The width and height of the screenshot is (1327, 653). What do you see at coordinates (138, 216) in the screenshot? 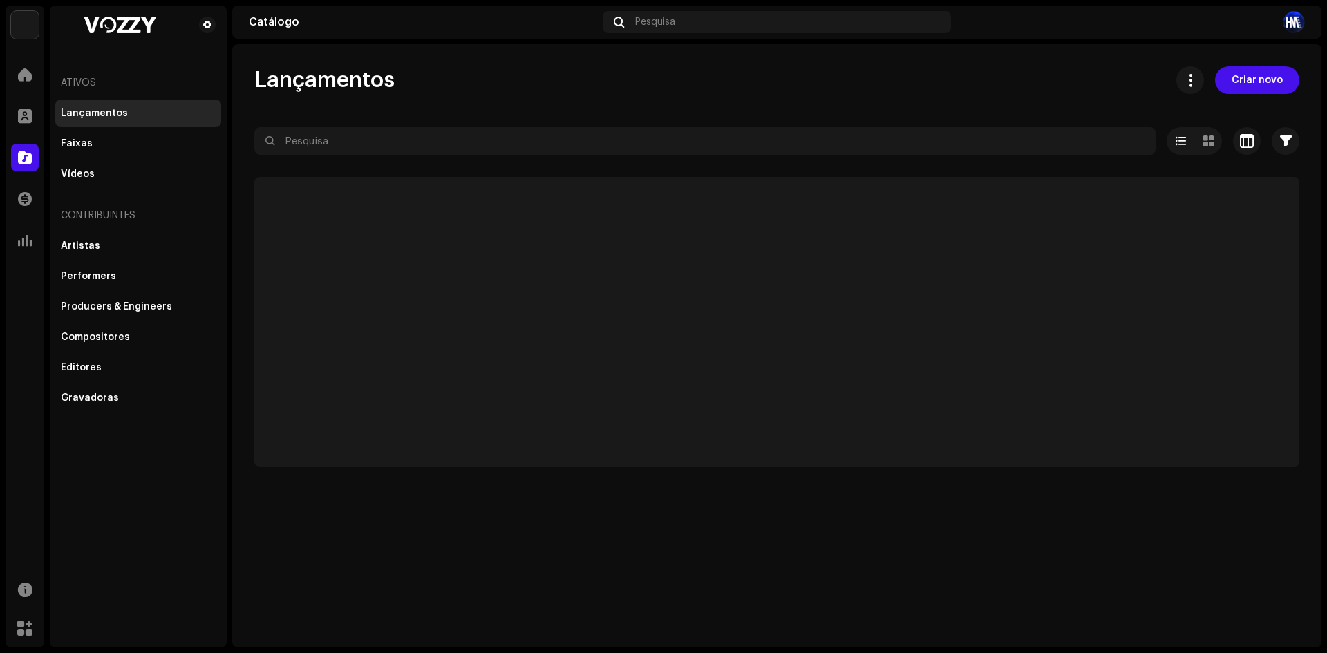
I see `re-a-nav-header: Contribuintes` at bounding box center [138, 216].